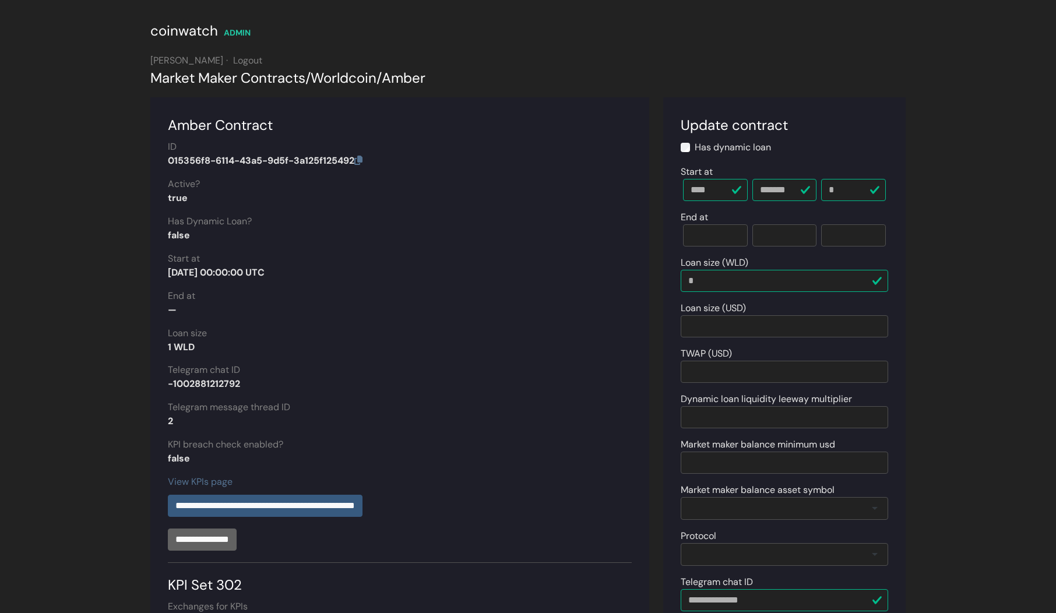  What do you see at coordinates (237, 33) in the screenshot?
I see `div: ADMIN` at bounding box center [237, 33].